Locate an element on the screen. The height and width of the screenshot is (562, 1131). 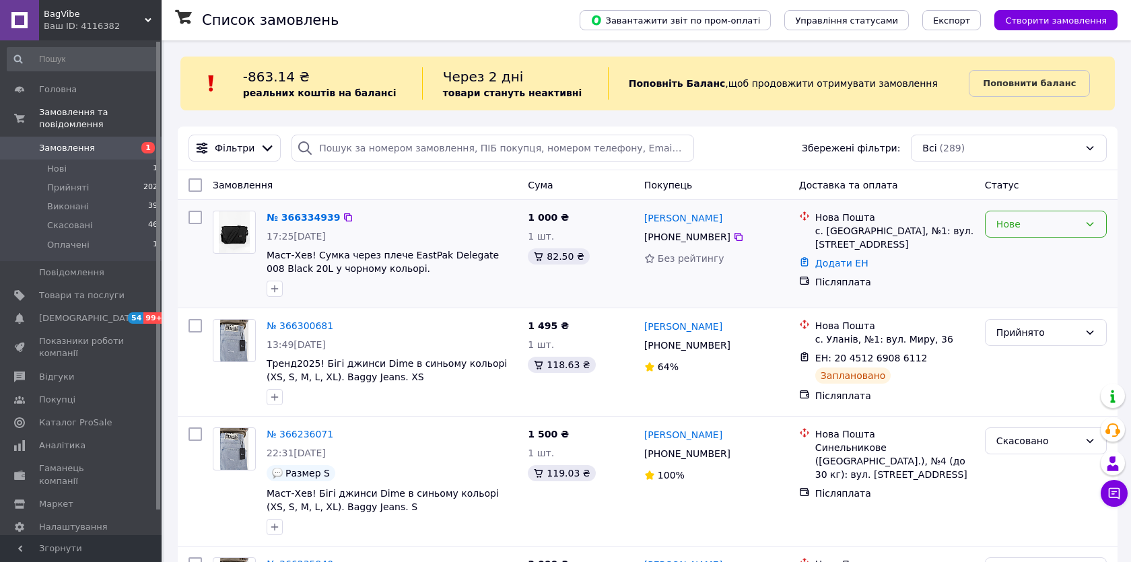
span: Гаманець компанії is located at coordinates (81, 475).